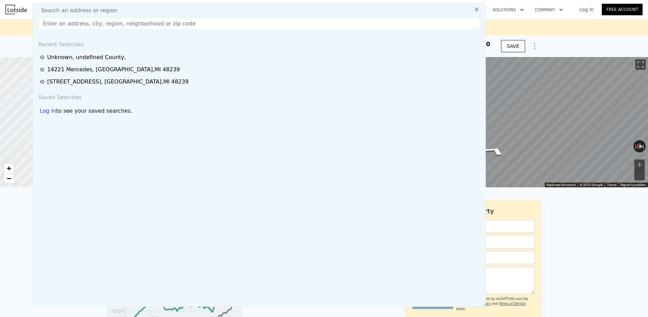 Image resolution: width=648 pixels, height=317 pixels. What do you see at coordinates (87, 57) in the screenshot?
I see `div: Unknown , undefined County ,` at bounding box center [87, 57].